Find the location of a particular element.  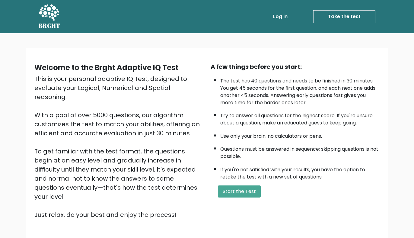

h5: BRGHT is located at coordinates (49, 26).